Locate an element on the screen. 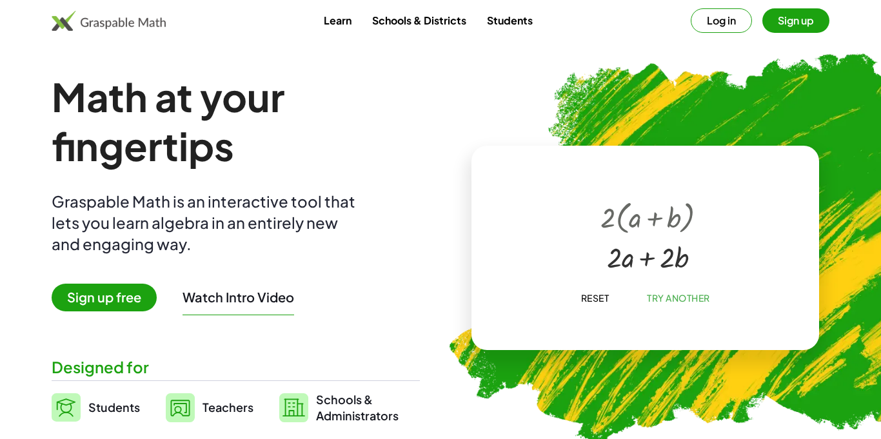 Image resolution: width=881 pixels, height=439 pixels. span: Students is located at coordinates (114, 407).